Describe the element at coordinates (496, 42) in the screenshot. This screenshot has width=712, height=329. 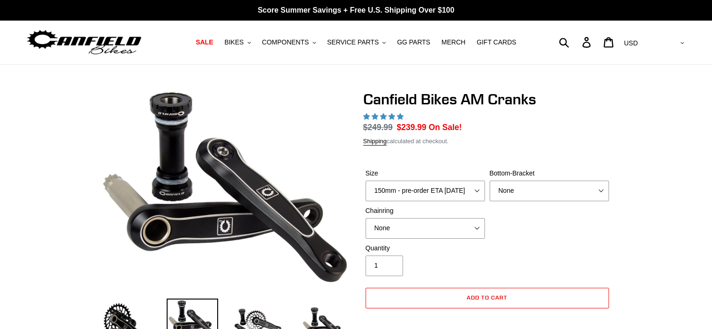
I see `span: GIFT CARDS` at that location.